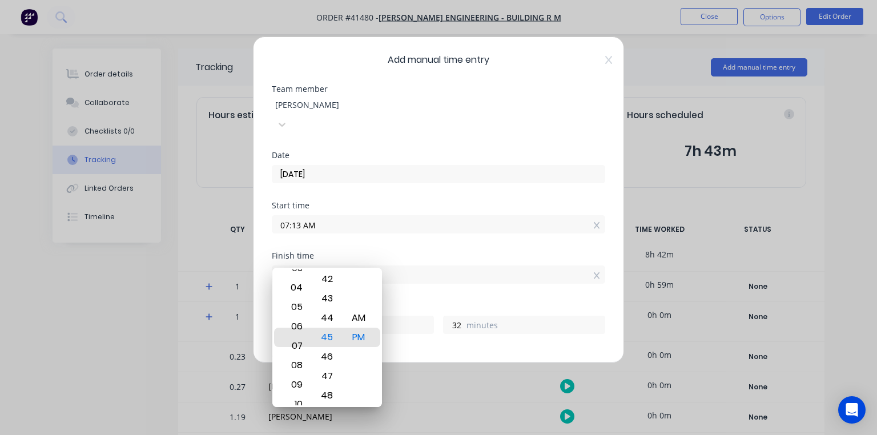 The height and width of the screenshot is (435, 877). Describe the element at coordinates (295, 385) in the screenshot. I see `div: 09` at that location.